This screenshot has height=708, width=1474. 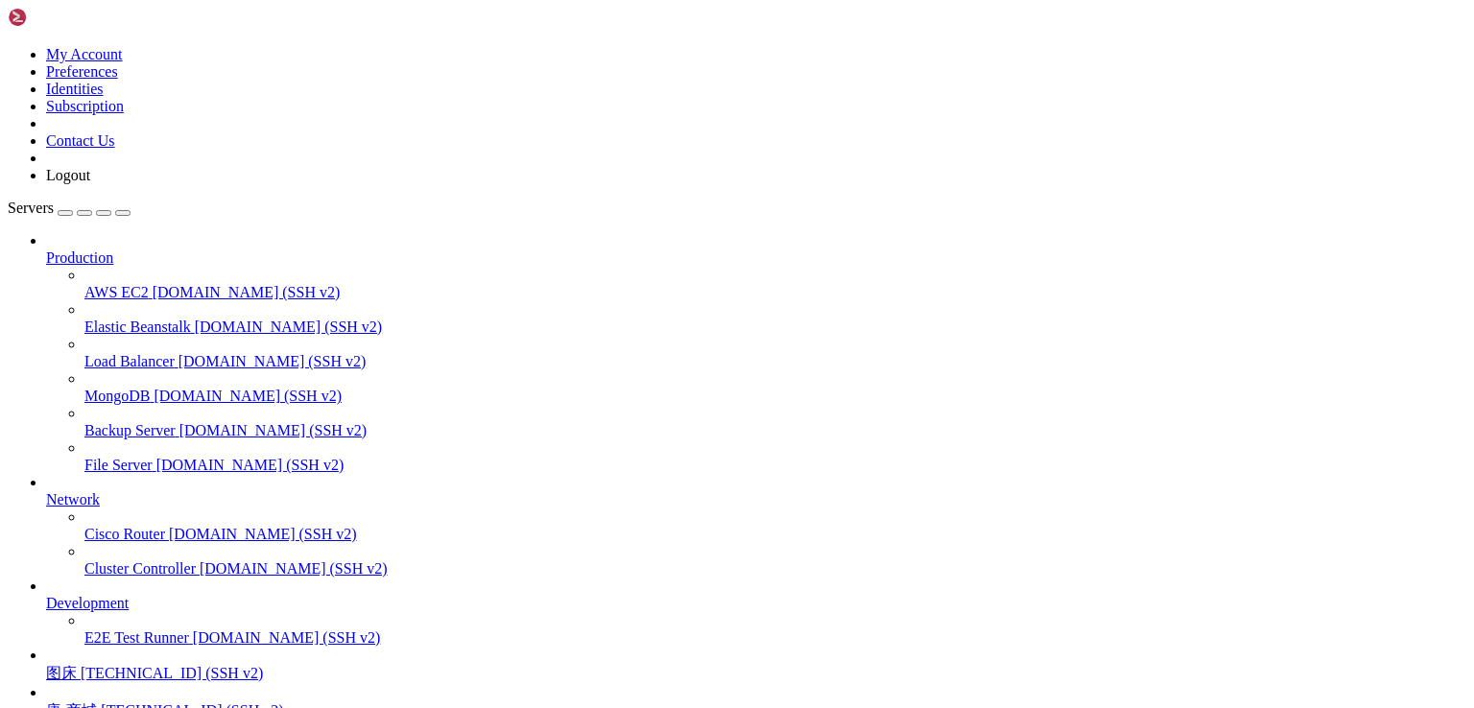 What do you see at coordinates (130, 361) in the screenshot?
I see `span: Load Balancer` at bounding box center [130, 361].